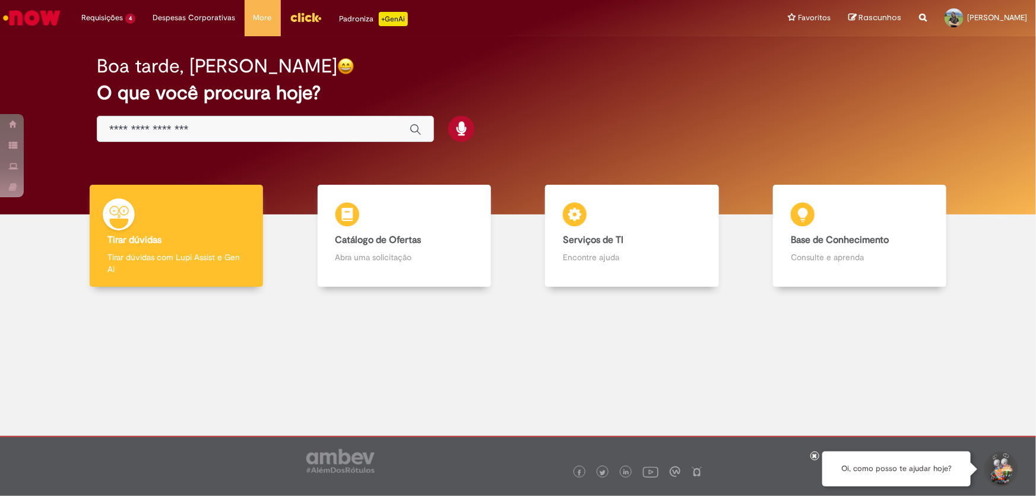  I want to click on img: logo_footer_youtube.png, so click(651, 471).